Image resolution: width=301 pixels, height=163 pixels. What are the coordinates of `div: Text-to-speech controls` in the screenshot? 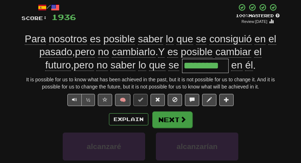 It's located at (80, 100).